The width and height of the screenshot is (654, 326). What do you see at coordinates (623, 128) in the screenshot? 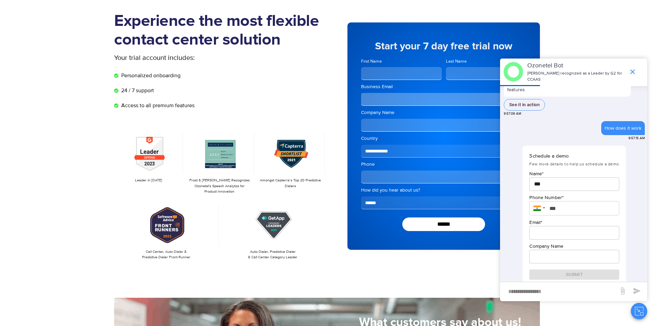
I see `div: How does it work` at bounding box center [623, 128].